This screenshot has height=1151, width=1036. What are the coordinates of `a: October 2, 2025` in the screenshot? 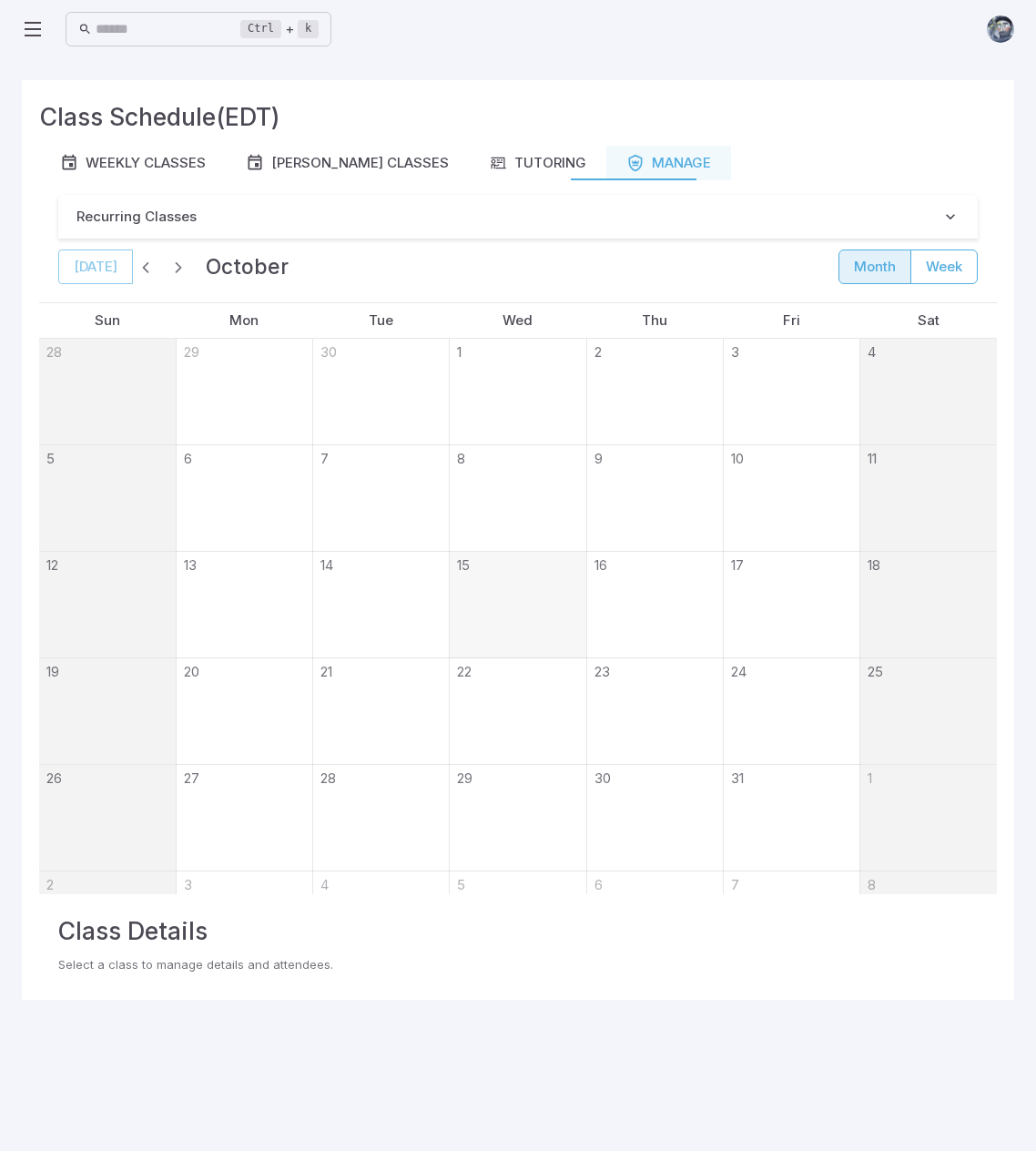 It's located at (594, 351).